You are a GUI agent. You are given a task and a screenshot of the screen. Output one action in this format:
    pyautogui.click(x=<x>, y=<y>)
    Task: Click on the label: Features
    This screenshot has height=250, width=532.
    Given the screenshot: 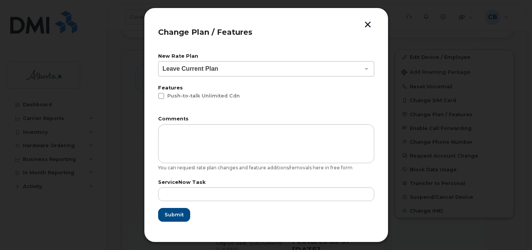 What is the action you would take?
    pyautogui.click(x=266, y=88)
    